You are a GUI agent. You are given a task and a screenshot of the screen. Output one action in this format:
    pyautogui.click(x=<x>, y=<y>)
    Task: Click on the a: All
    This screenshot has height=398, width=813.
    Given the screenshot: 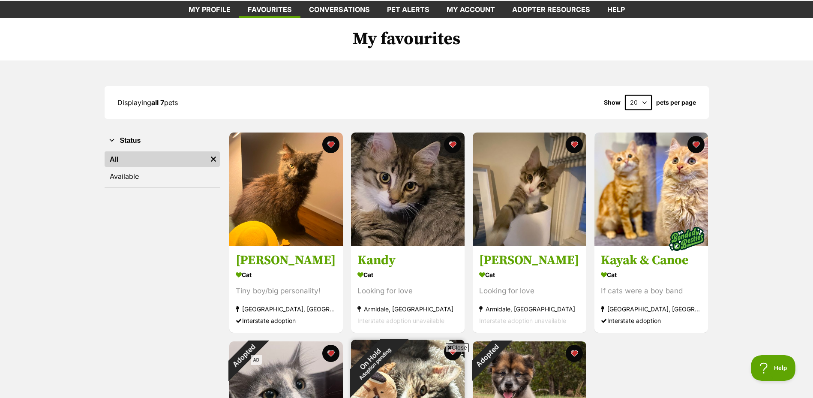 What is the action you would take?
    pyautogui.click(x=156, y=159)
    